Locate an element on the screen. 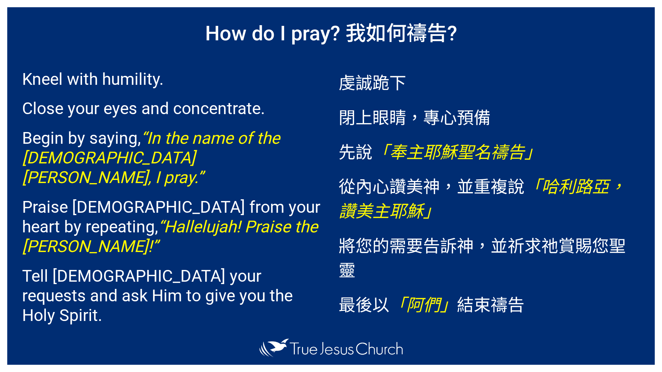 This screenshot has height=372, width=662. p: 從內心讚美神，並重複說 is located at coordinates (490, 198).